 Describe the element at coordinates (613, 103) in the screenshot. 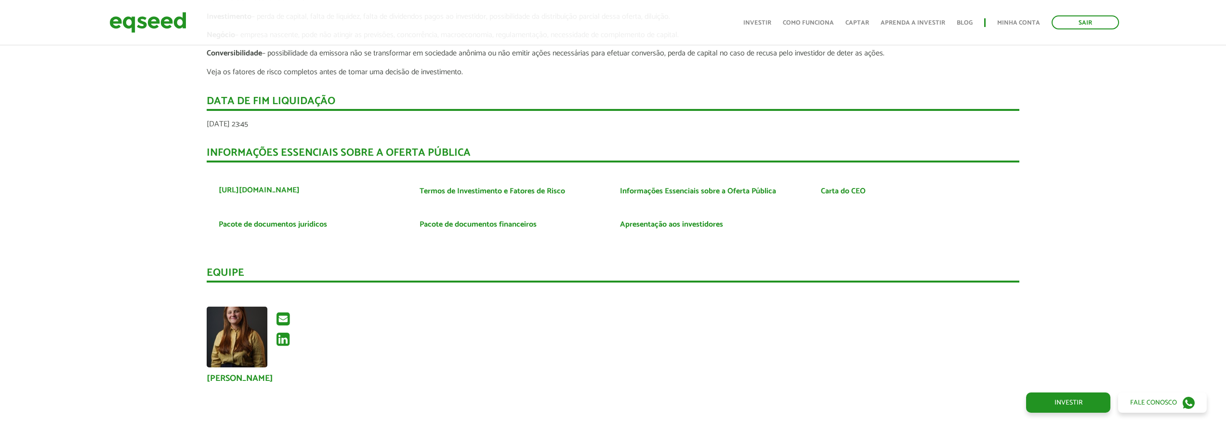

I see `div: Data de fim liquidação` at that location.